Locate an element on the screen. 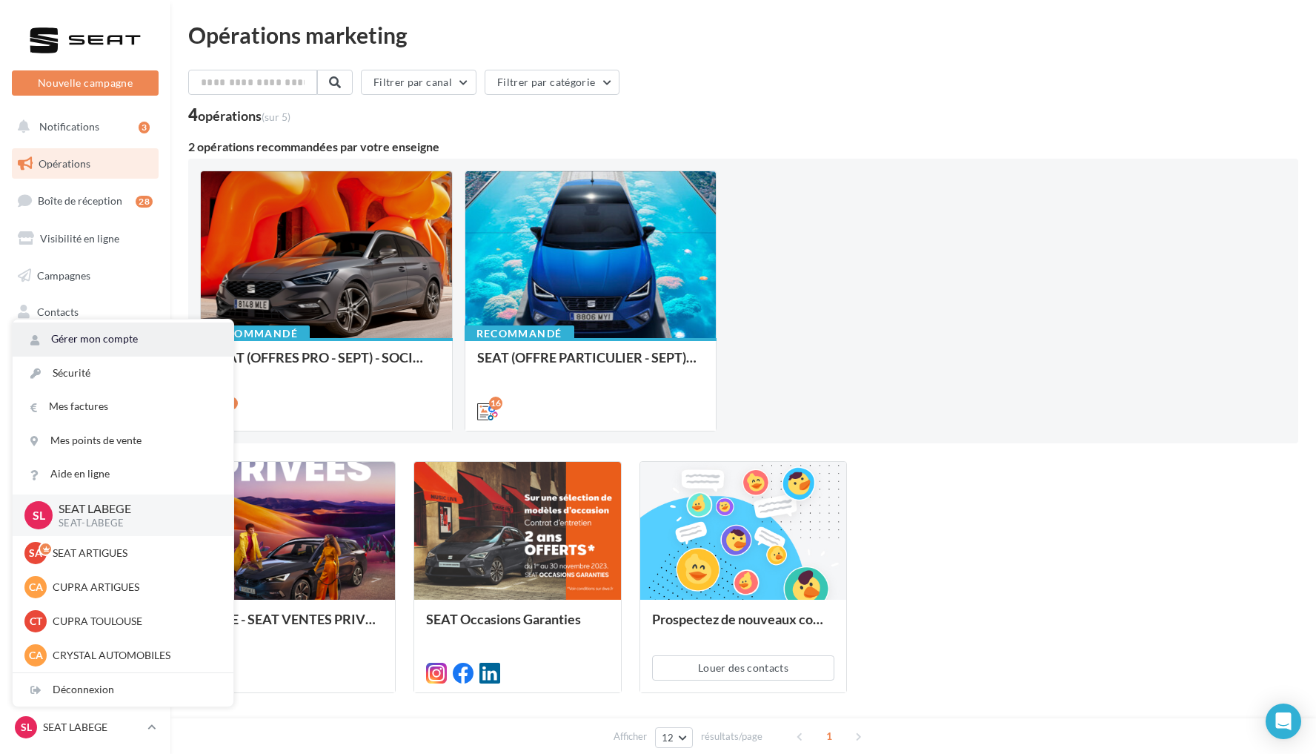 This screenshot has width=1316, height=754. div: Prospectez de nouveaux contacts is located at coordinates (743, 626).